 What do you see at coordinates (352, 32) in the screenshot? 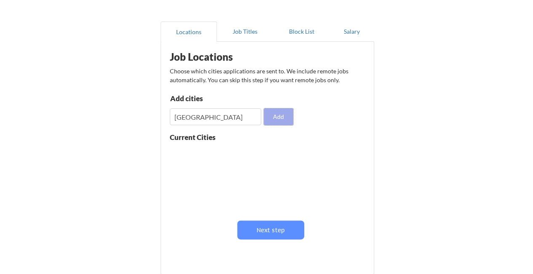
I see `button: Salary` at bounding box center [352, 32].